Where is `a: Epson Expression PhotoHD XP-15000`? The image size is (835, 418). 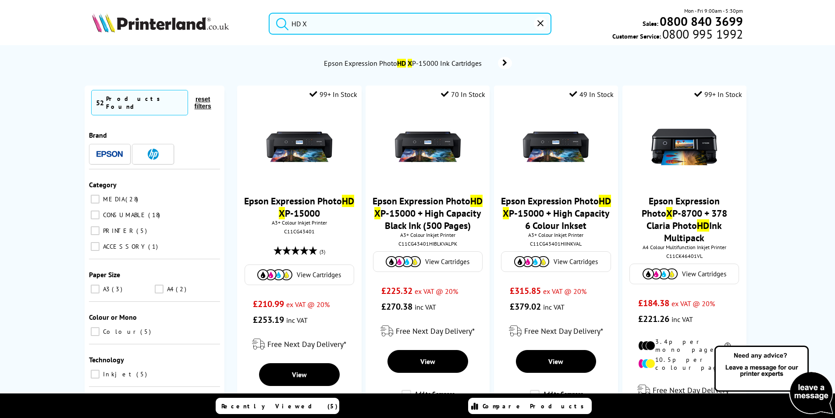 a: Epson Expression PhotoHD XP-15000 is located at coordinates (299, 207).